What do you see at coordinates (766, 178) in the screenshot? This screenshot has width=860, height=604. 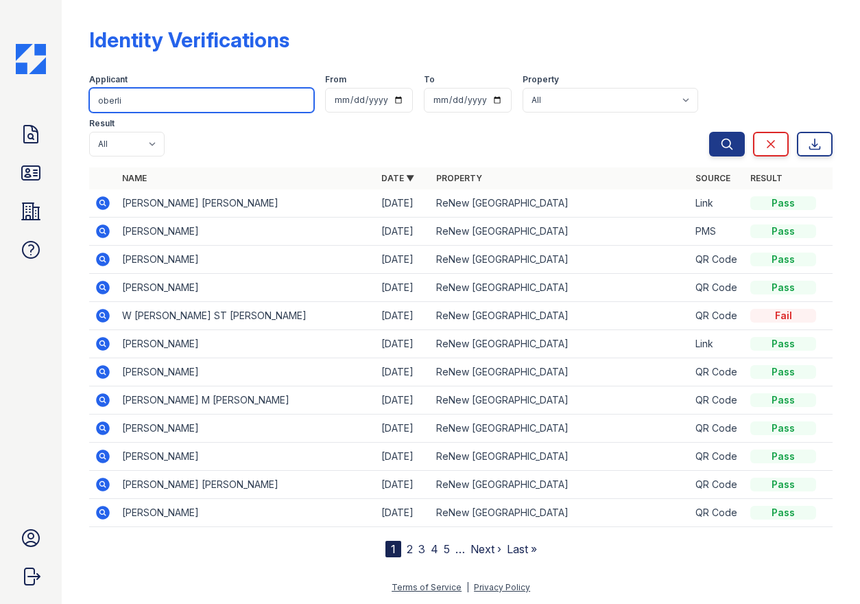 I see `a: Result` at bounding box center [766, 178].